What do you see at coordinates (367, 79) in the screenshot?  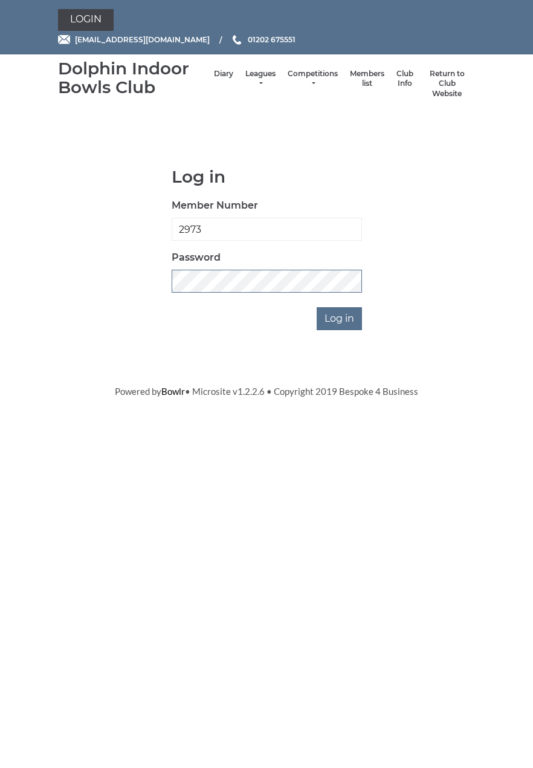 I see `a: Members list` at bounding box center [367, 79].